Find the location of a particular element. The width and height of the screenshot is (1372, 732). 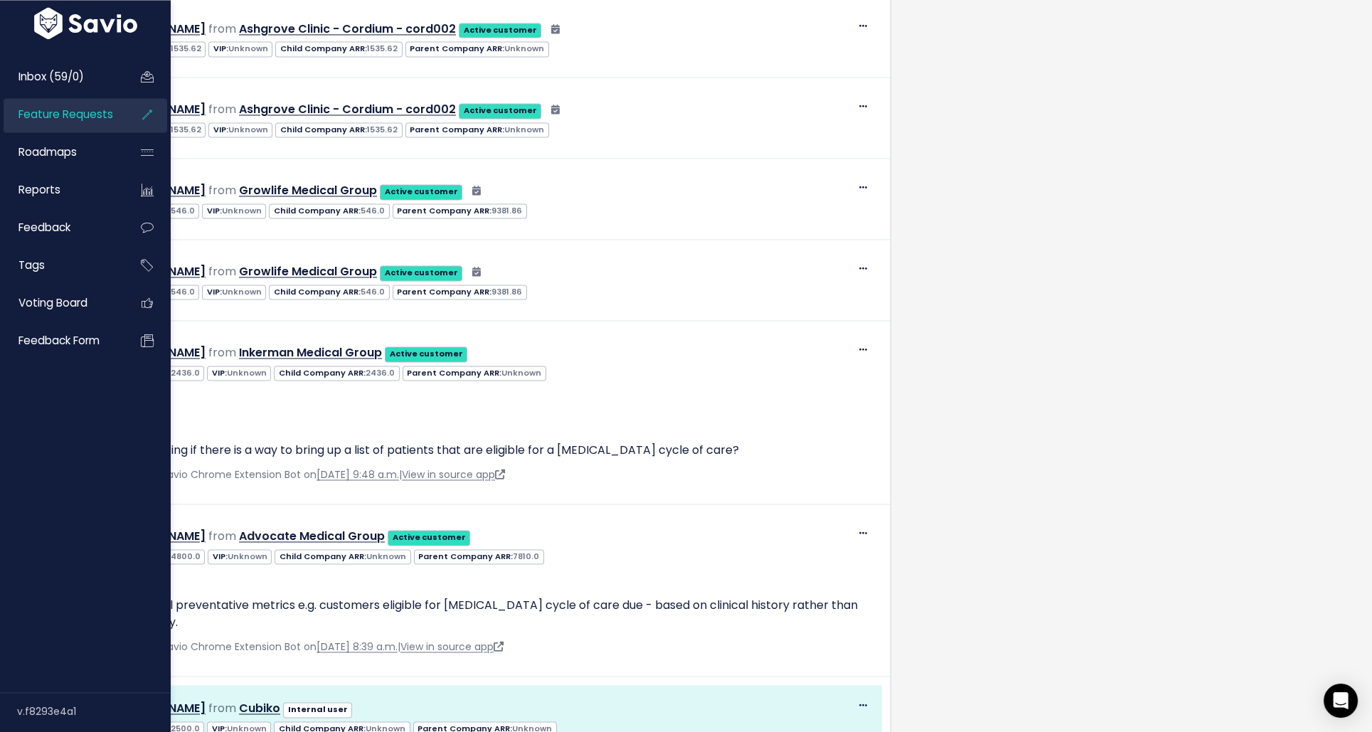

span: 7810.0 is located at coordinates (526, 556).